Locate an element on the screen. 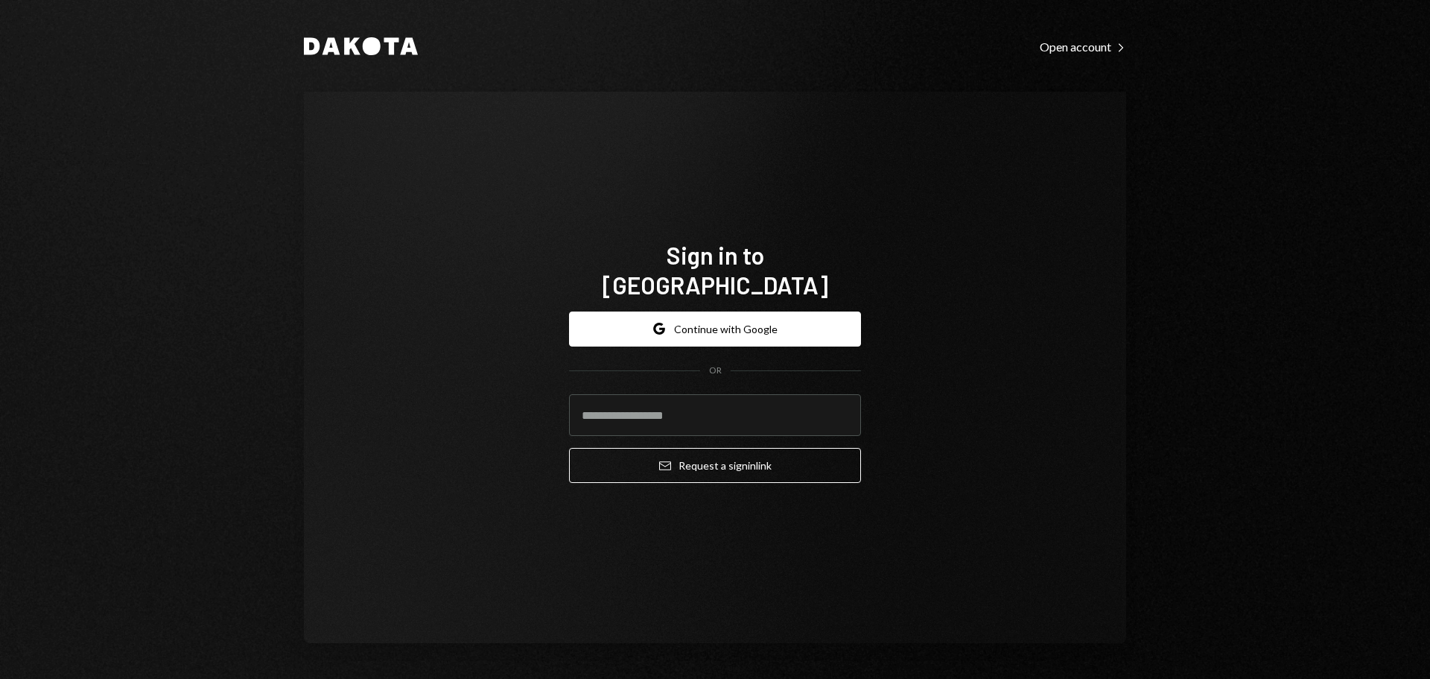 Image resolution: width=1430 pixels, height=679 pixels. a: Open account is located at coordinates (1083, 46).